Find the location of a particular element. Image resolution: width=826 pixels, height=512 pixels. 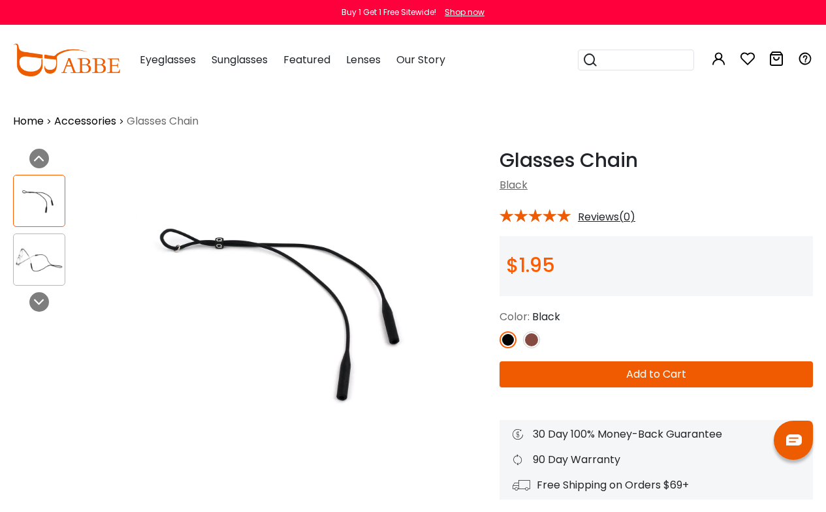

span: Black is located at coordinates (546, 317).